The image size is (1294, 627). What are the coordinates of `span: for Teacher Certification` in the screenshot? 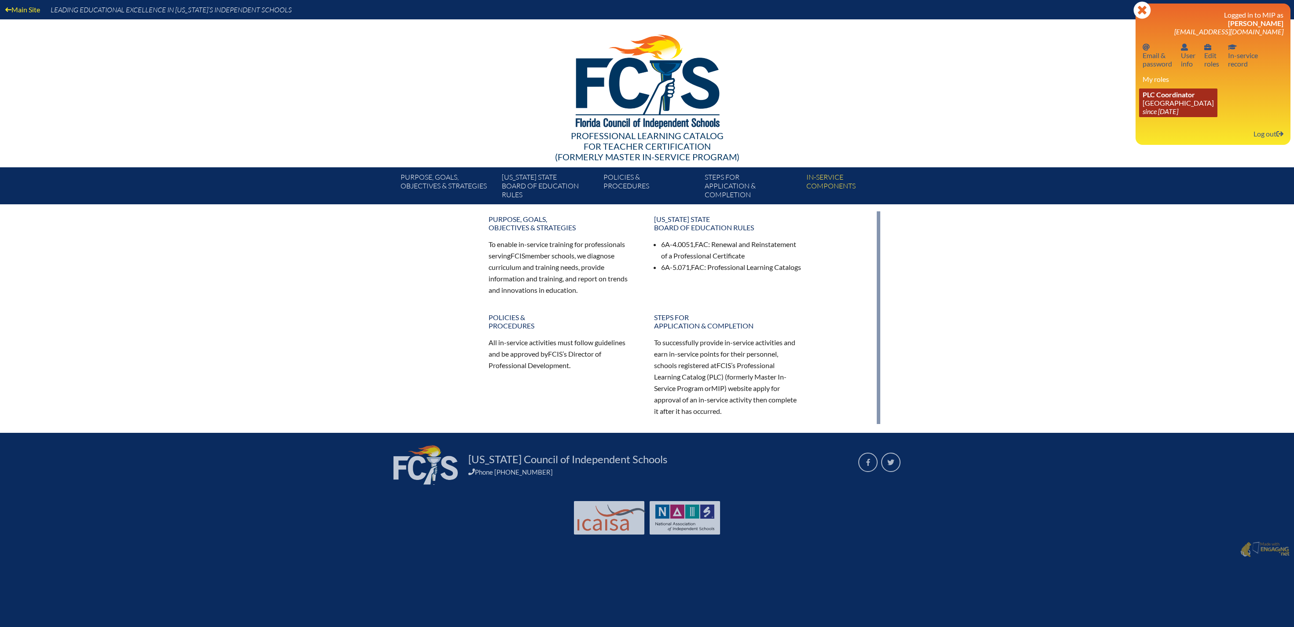 It's located at (647, 146).